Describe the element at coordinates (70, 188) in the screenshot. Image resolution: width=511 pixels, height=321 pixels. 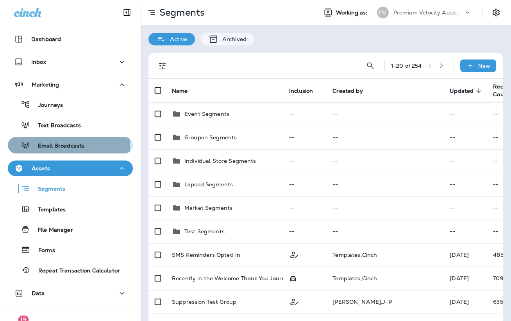
I see `button: Segments` at that location.